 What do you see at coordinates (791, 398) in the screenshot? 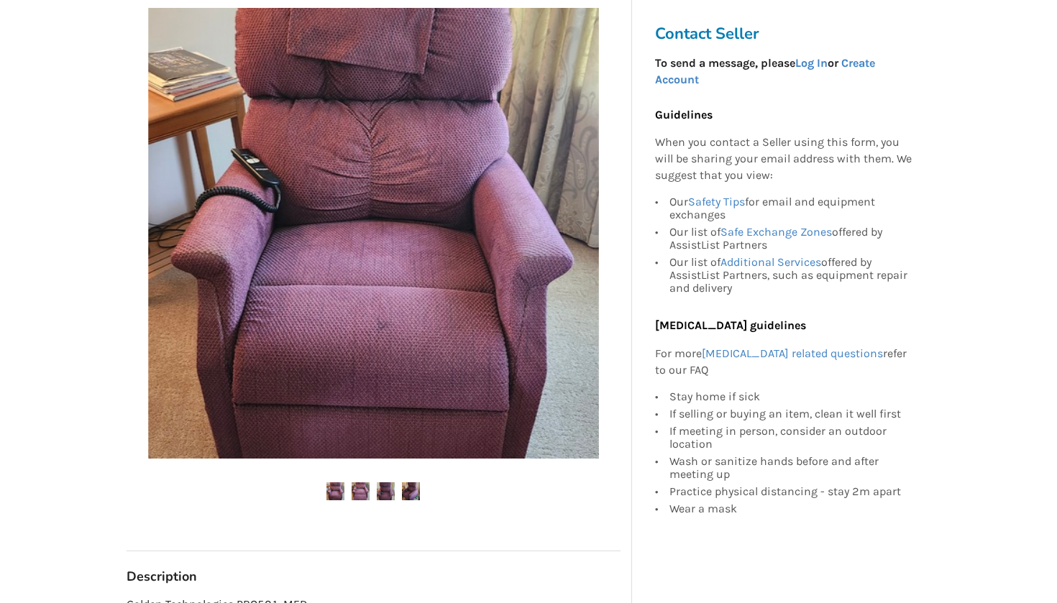
I see `div: Stay home if sick` at bounding box center [791, 398].